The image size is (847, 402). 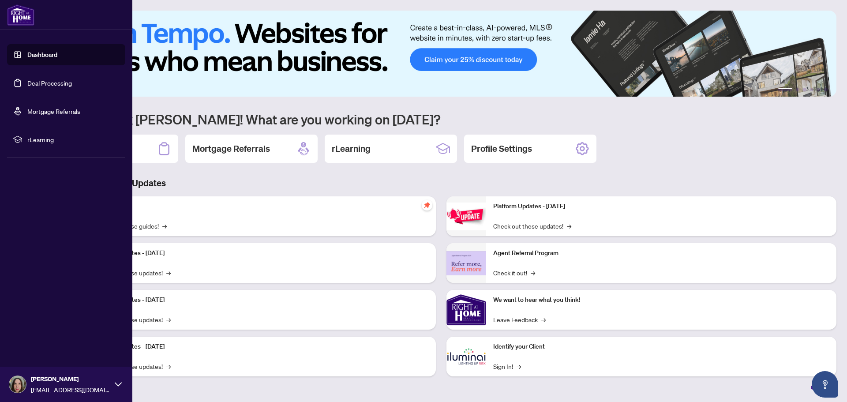 I want to click on a: Leave Feedback→, so click(x=519, y=319).